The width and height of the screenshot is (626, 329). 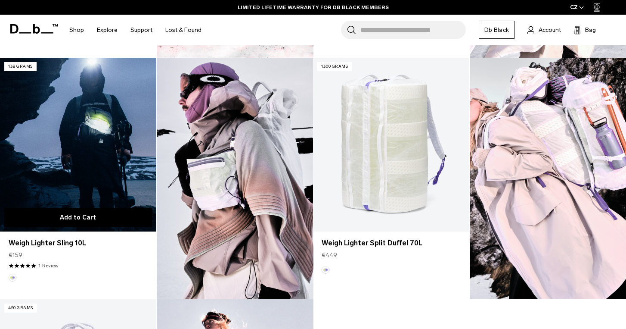 What do you see at coordinates (21, 307) in the screenshot?
I see `p: 450 grams` at bounding box center [21, 307].